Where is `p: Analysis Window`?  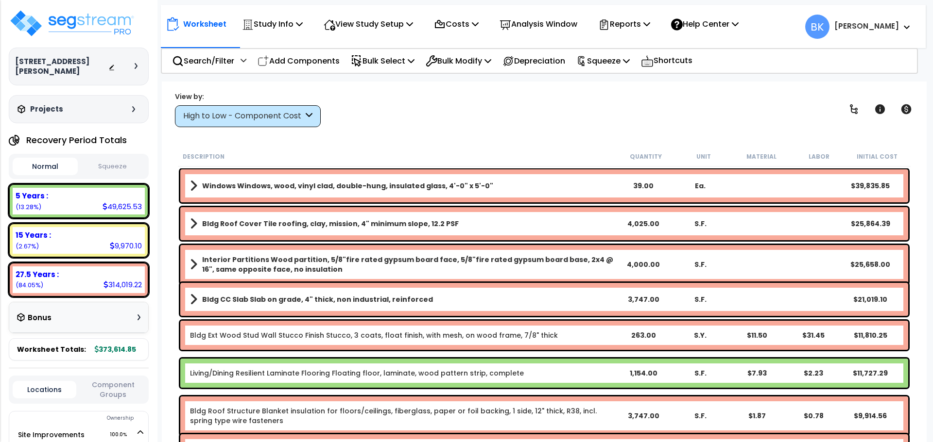
p: Analysis Window is located at coordinates (538, 24).